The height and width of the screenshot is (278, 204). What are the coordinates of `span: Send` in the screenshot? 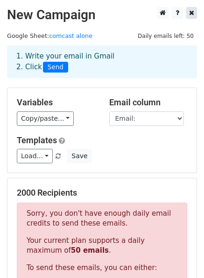 It's located at (56, 67).